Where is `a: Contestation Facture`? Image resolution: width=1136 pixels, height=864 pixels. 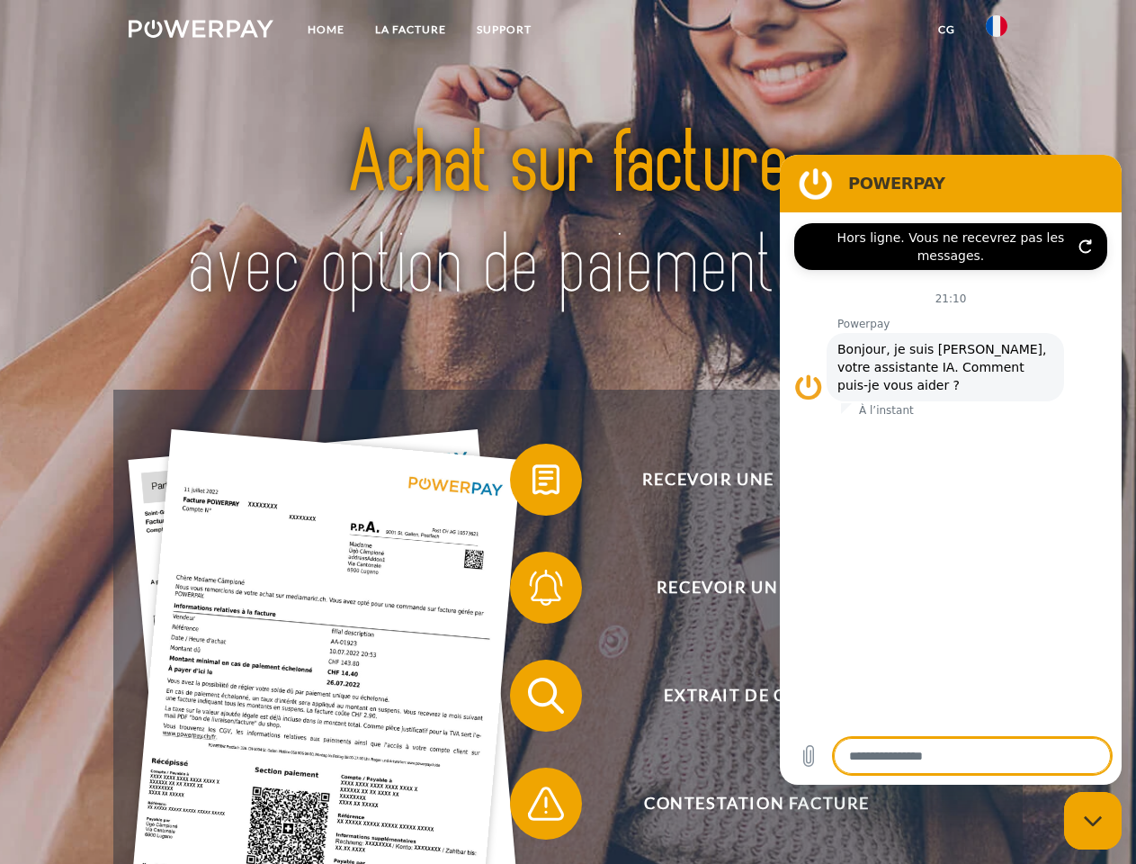 a: Contestation Facture is located at coordinates (744, 803).